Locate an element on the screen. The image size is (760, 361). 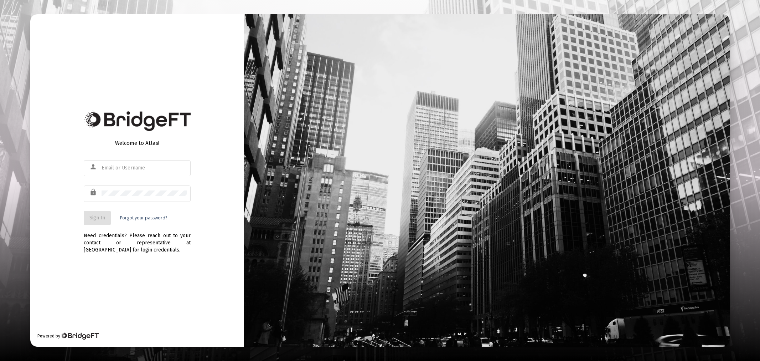
input: Email or Username is located at coordinates (144, 168).